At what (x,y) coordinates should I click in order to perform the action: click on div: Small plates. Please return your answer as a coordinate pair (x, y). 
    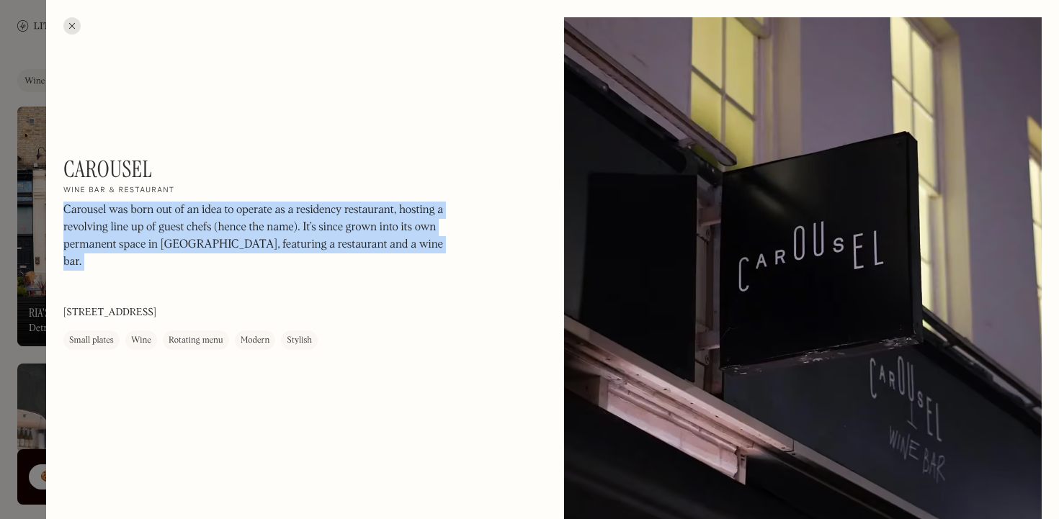
    Looking at the image, I should click on (91, 341).